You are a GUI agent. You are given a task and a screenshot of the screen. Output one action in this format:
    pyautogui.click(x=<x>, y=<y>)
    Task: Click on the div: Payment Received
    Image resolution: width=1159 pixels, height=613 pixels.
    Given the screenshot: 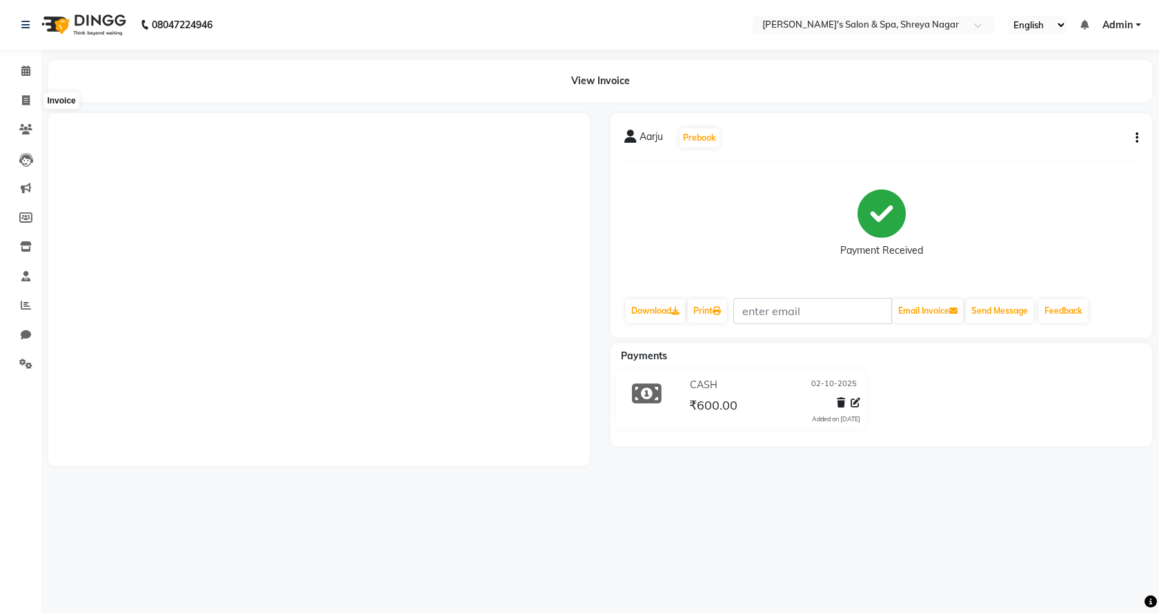 What is the action you would take?
    pyautogui.click(x=882, y=250)
    